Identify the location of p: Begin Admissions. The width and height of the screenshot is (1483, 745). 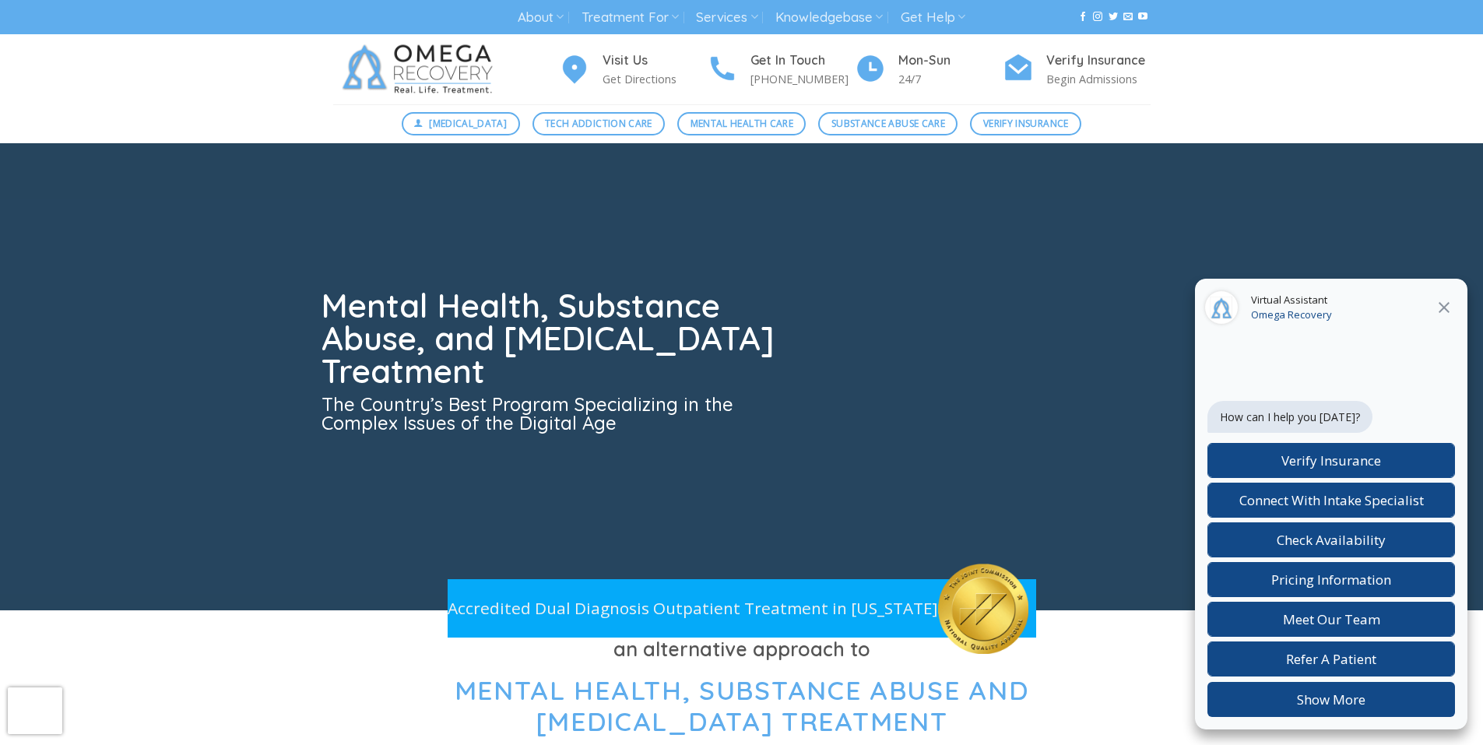
(1099, 79).